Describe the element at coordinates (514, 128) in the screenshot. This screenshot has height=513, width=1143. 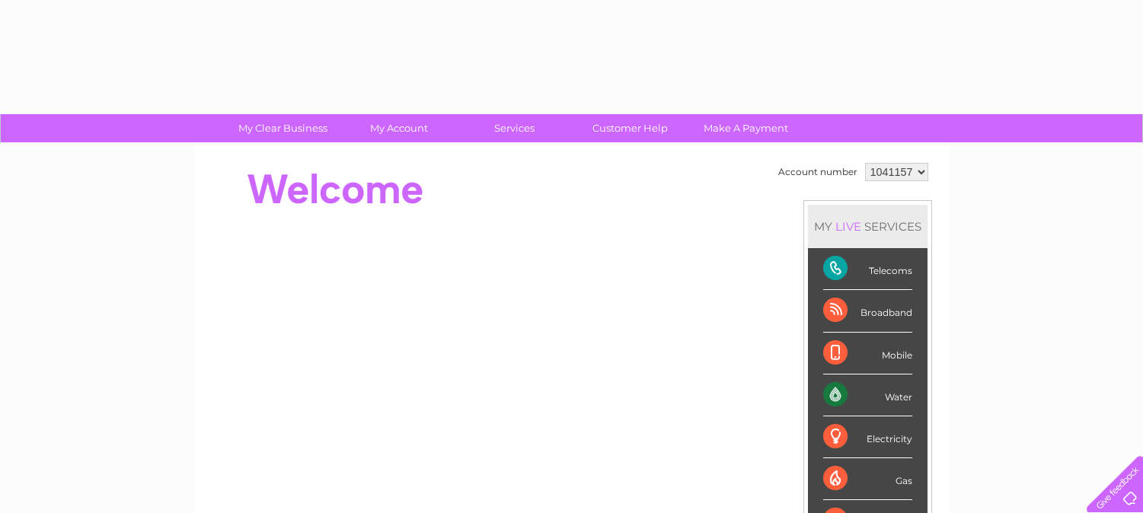
I see `a: Services` at that location.